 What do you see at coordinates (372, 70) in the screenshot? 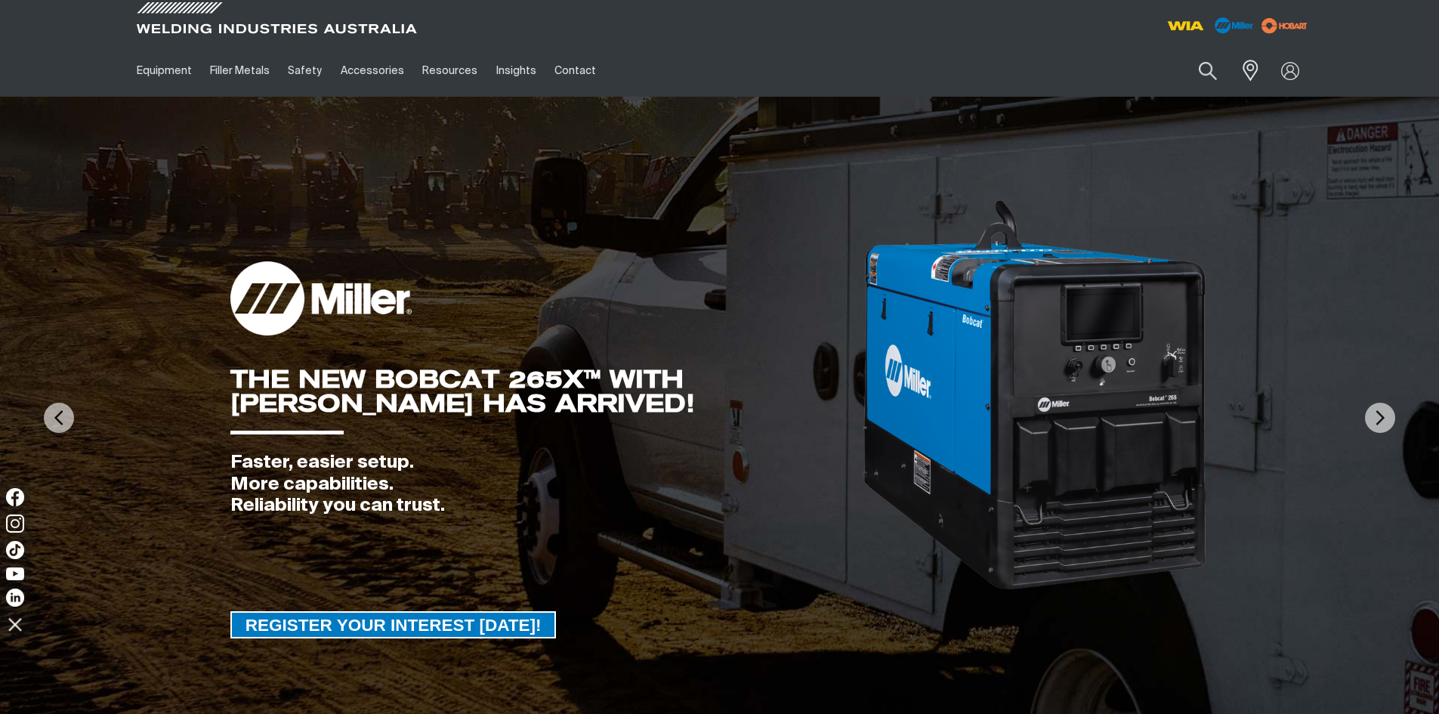
I see `a: Accessories` at bounding box center [372, 70].